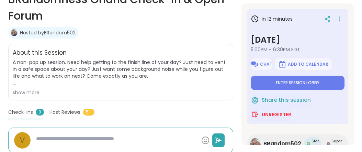 The image size is (362, 152). Describe the element at coordinates (297, 49) in the screenshot. I see `span: 5:00PM - 6:30PM EDT` at that location.